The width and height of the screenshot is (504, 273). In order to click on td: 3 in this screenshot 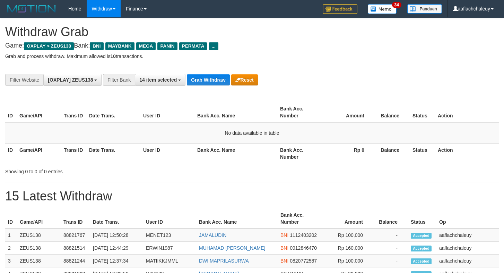, I will do `click(11, 261)`.